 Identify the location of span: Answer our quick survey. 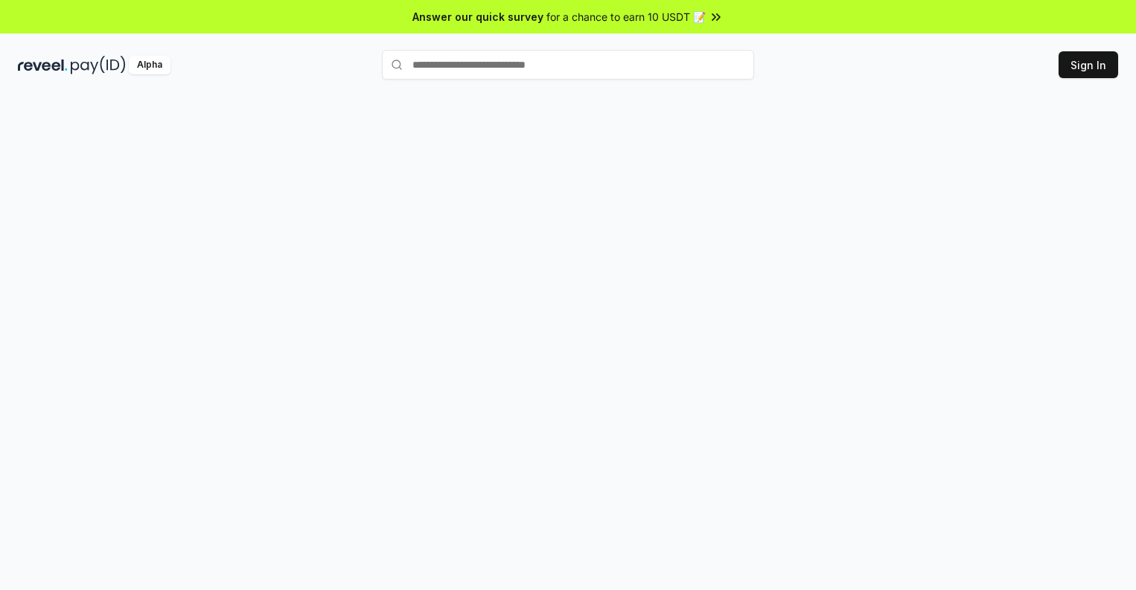
(478, 16).